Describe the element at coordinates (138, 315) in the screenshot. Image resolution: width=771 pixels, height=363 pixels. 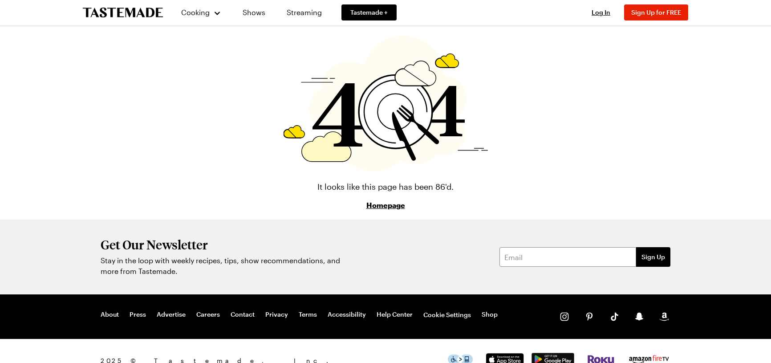
I see `a: Press` at that location.